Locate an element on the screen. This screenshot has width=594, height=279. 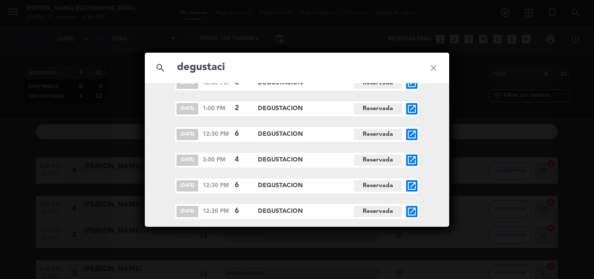
span: 1:00 PM is located at coordinates (216, 108).